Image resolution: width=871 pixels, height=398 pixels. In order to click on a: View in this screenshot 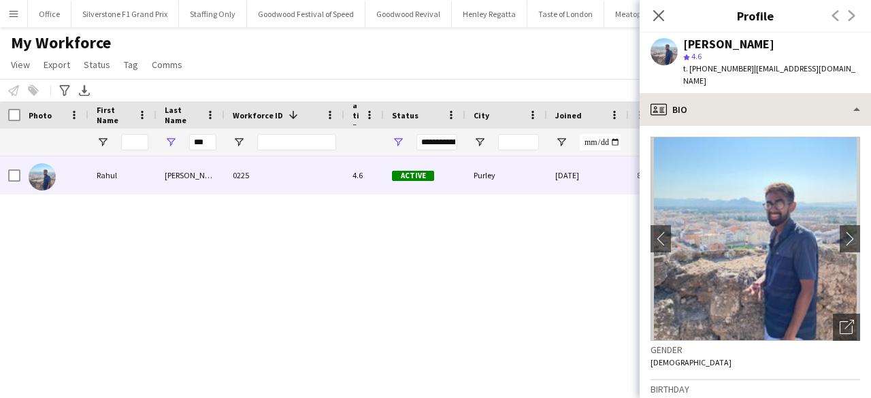, I will do `click(20, 65)`.